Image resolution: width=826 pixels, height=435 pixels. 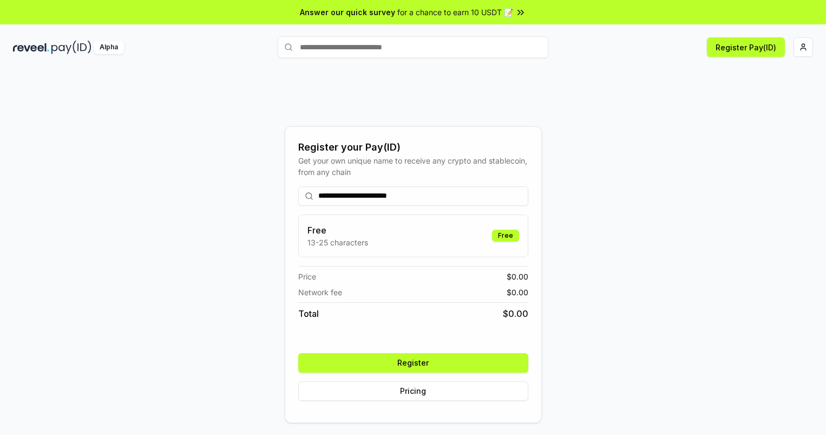 I want to click on h3: Free, so click(x=338, y=230).